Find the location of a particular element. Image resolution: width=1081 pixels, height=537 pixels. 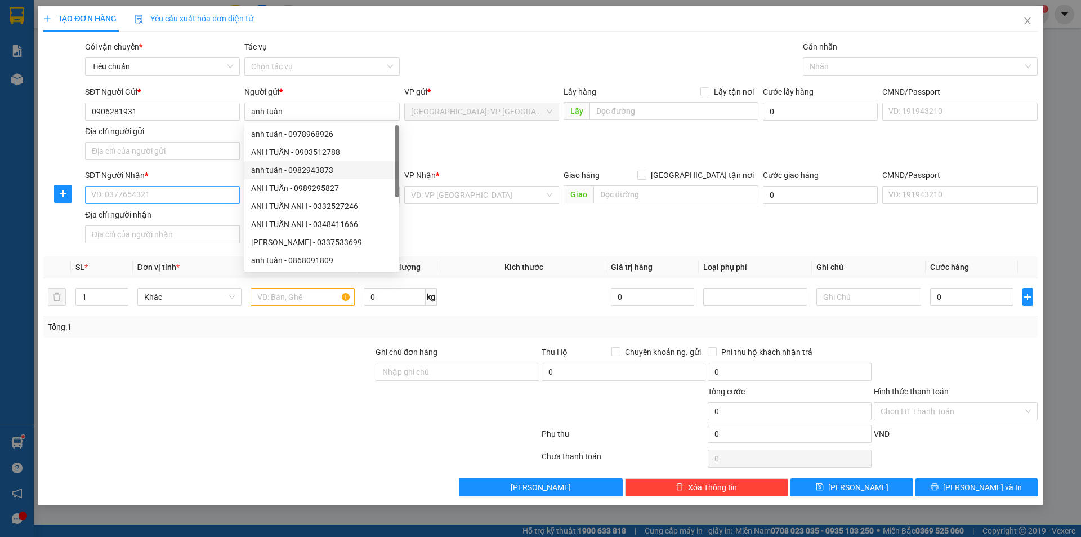

span: save is located at coordinates (820, 487).